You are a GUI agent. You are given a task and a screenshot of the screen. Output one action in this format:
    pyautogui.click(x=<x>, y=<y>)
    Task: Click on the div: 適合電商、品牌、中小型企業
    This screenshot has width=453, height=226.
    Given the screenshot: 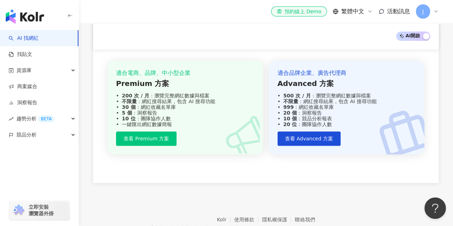 What is the action you would take?
    pyautogui.click(x=185, y=73)
    